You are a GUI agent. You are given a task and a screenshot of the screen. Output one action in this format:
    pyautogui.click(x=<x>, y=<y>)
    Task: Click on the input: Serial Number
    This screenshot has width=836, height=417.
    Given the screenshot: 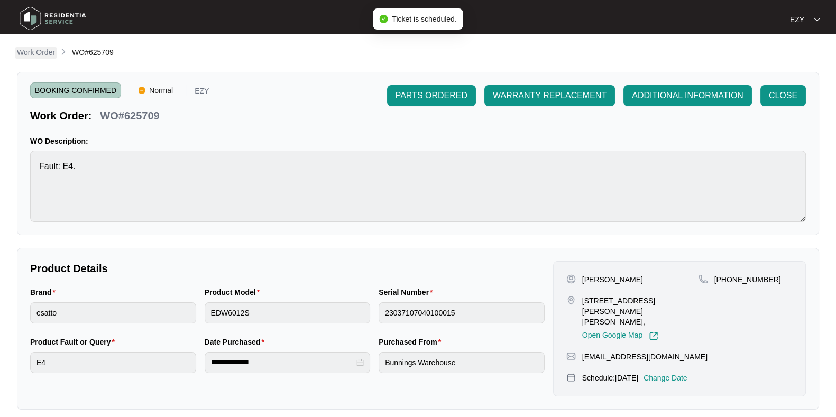 What is the action you would take?
    pyautogui.click(x=461, y=313)
    